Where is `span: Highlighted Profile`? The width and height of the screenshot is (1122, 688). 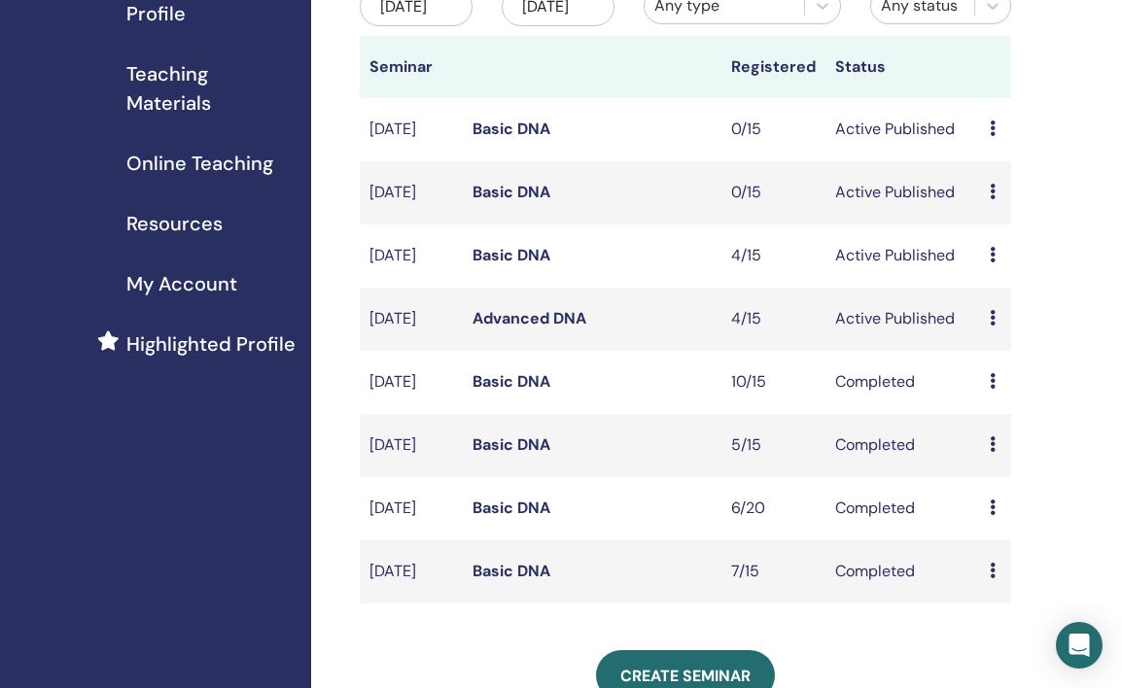
span: Highlighted Profile is located at coordinates (211, 344).